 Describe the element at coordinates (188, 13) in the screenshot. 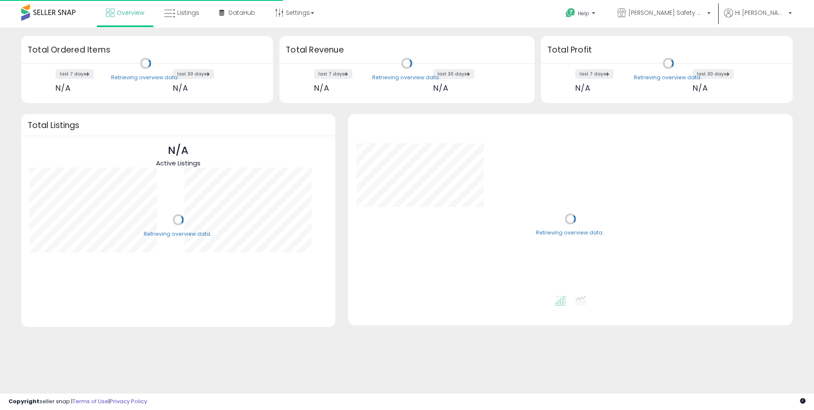

I see `span: Listings` at that location.